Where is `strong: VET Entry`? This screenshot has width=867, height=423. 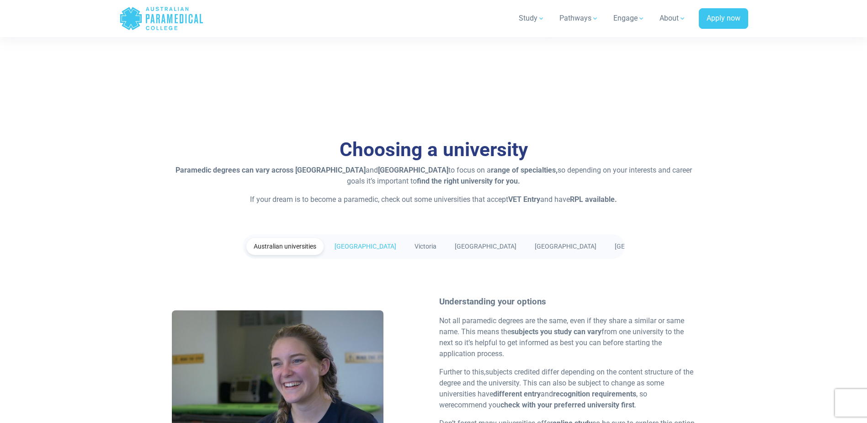
strong: VET Entry is located at coordinates (525, 199).